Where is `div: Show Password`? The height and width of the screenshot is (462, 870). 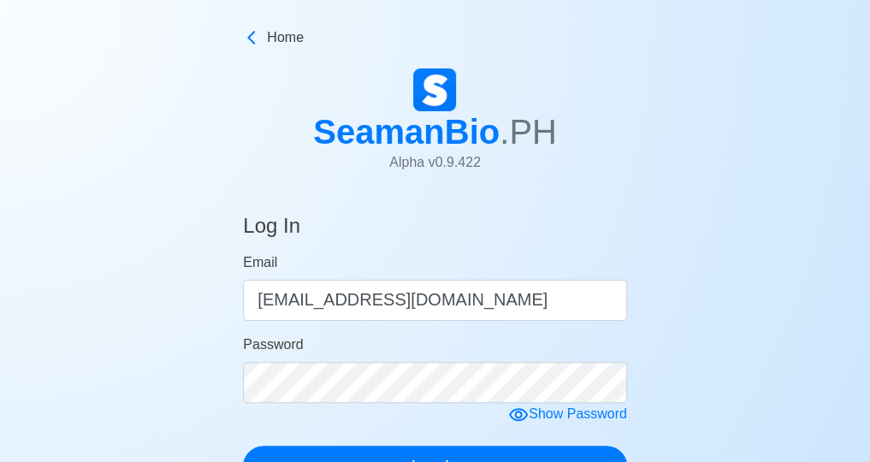
div: Show Password is located at coordinates (567, 414).